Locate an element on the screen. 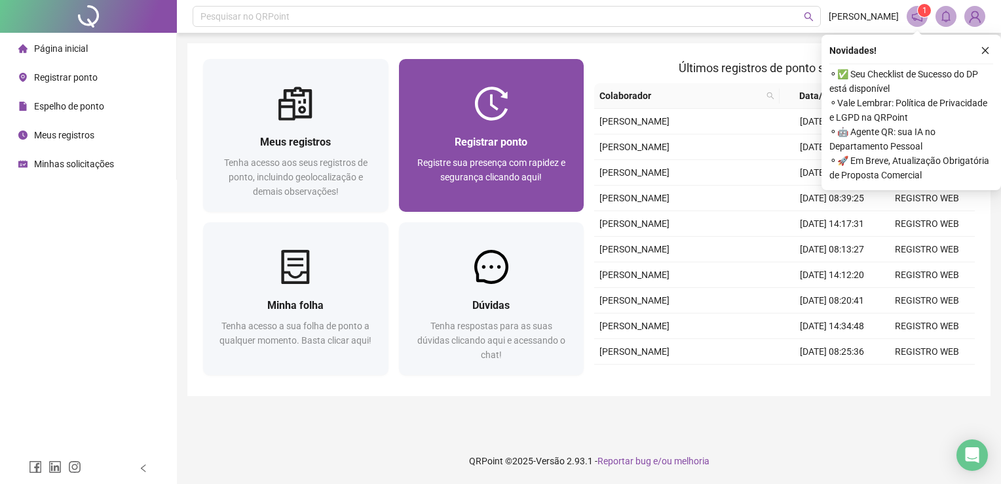 The width and height of the screenshot is (1001, 484). span: Reportar bug e/ou melhoria is located at coordinates (653, 461).